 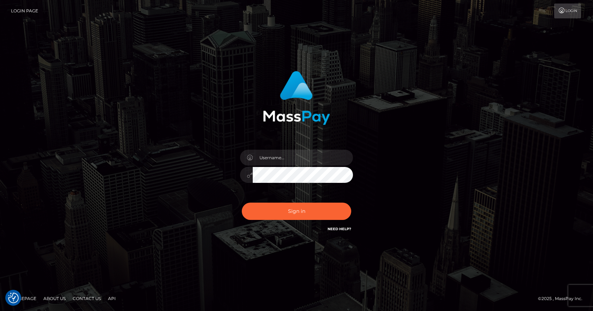 I want to click on a: API, so click(x=112, y=298).